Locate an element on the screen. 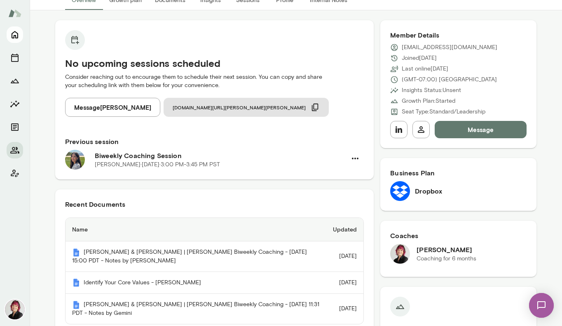 This screenshot has width=562, height=326. p: Coaching for 6 months is located at coordinates (446, 258).